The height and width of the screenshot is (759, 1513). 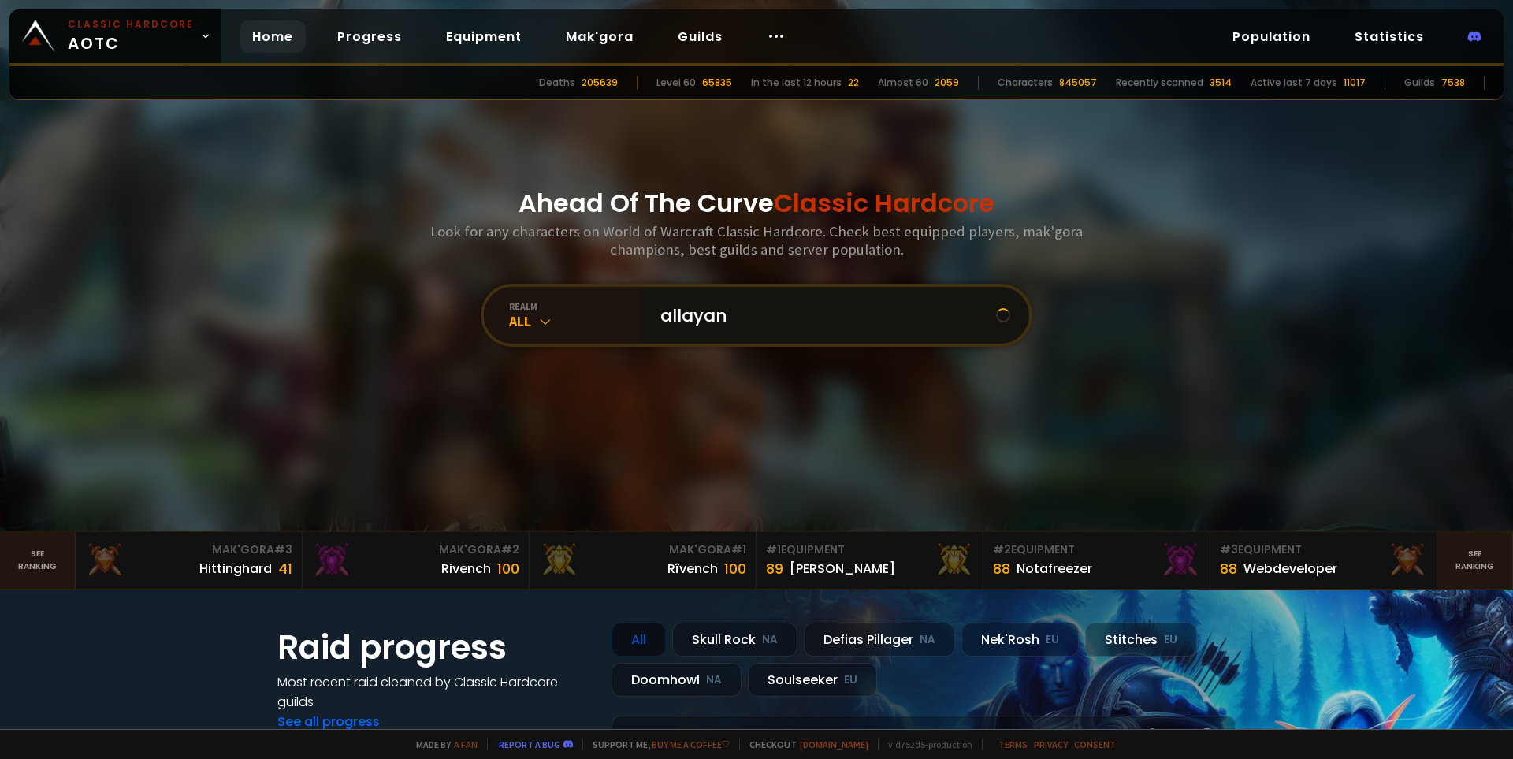 What do you see at coordinates (1097, 560) in the screenshot?
I see `a: #2Equipment88Notafreezer` at bounding box center [1097, 560].